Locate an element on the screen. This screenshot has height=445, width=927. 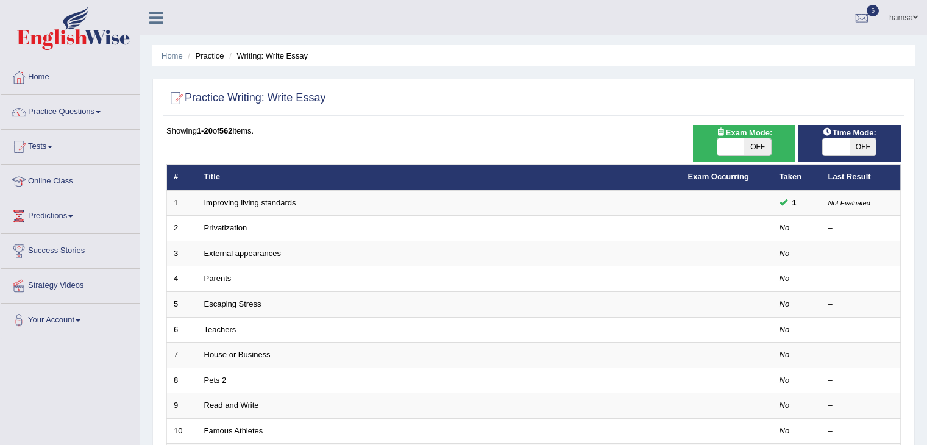
td: 2 is located at coordinates (182, 228).